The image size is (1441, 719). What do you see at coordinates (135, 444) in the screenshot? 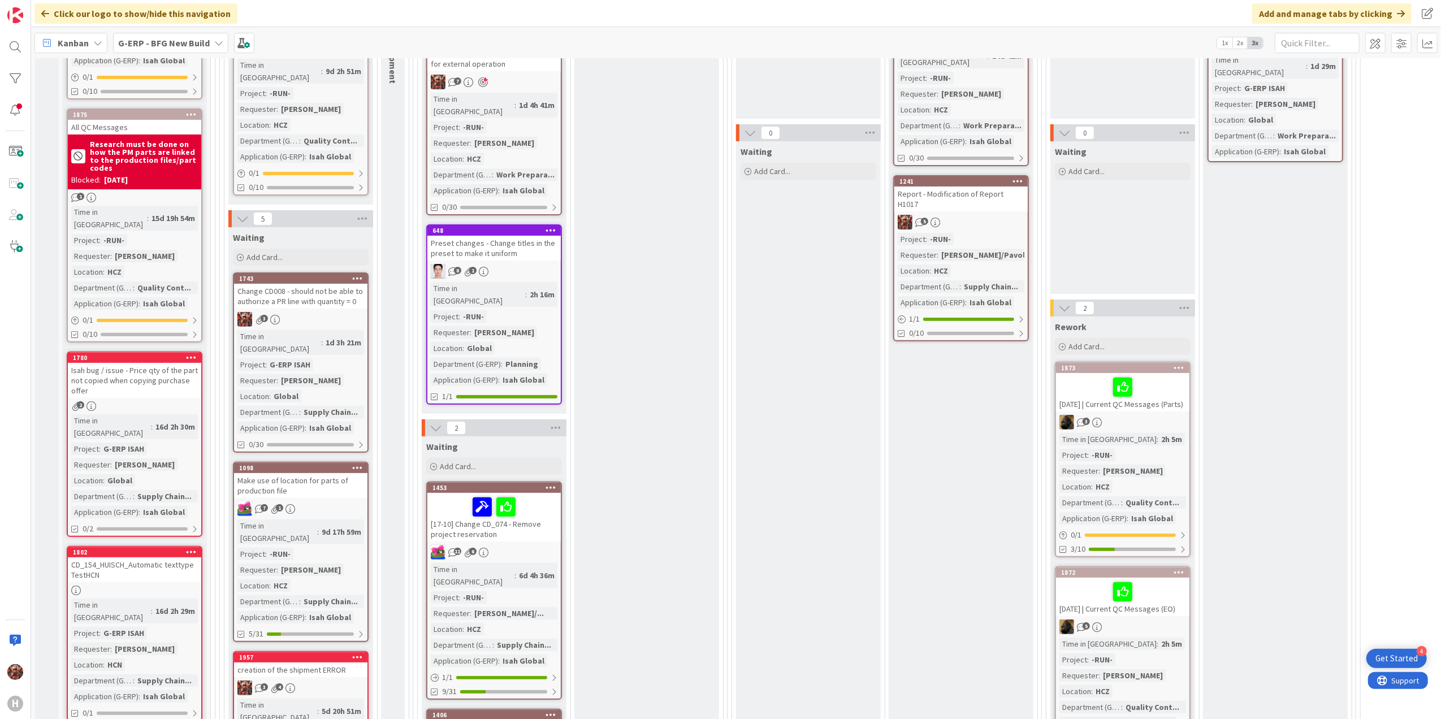
I see `a: 1780Isah bug / issue - Price qty of the part not copied when copying purchase offerTime in [GEOGR...` at bounding box center [135, 444].